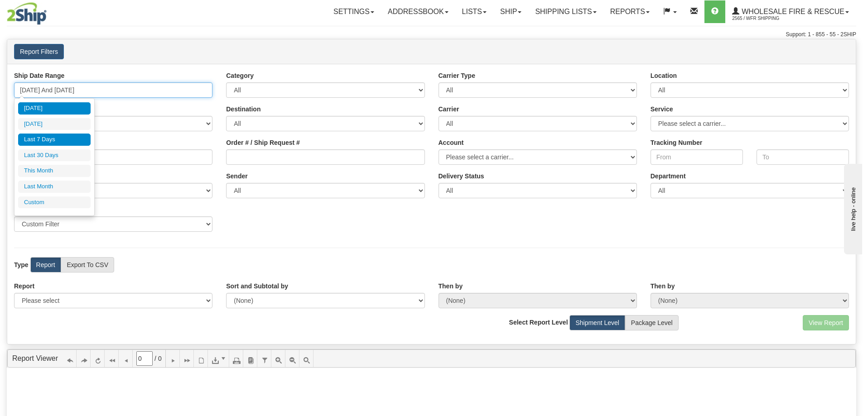  I want to click on select: Please ensure data set in report has been RECENTLY tracked from your Shipment History, so click(538, 191).